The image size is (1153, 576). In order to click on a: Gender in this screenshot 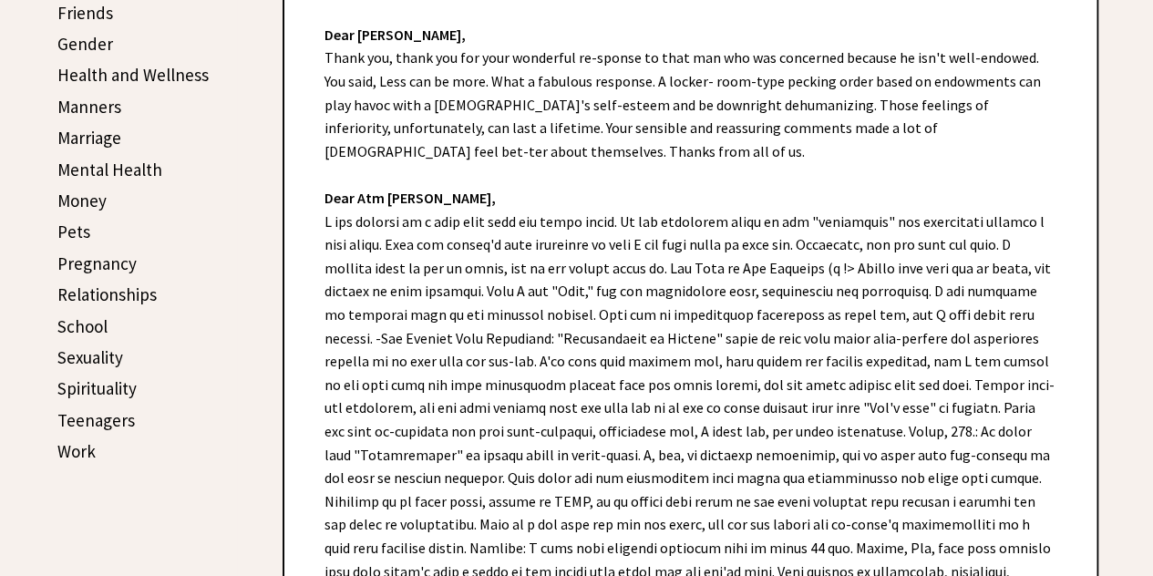, I will do `click(85, 44)`.